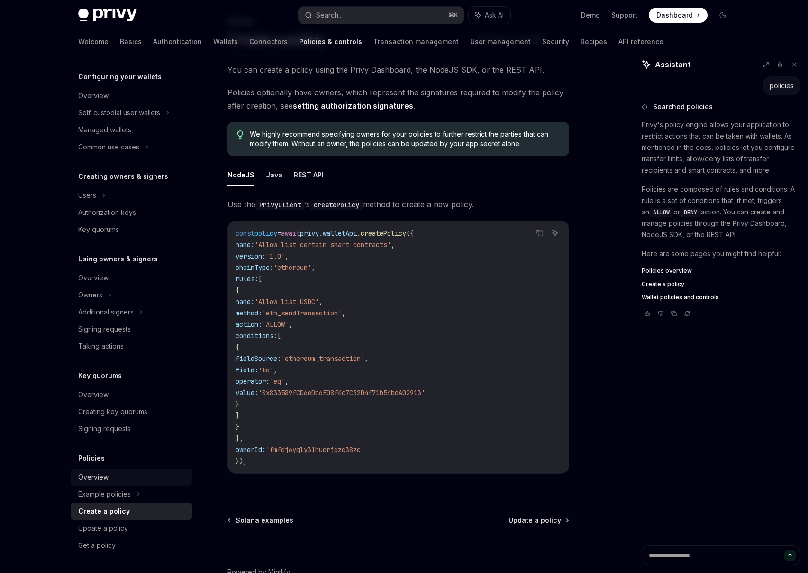  What do you see at coordinates (251, 256) in the screenshot?
I see `span: version:` at bounding box center [251, 256].